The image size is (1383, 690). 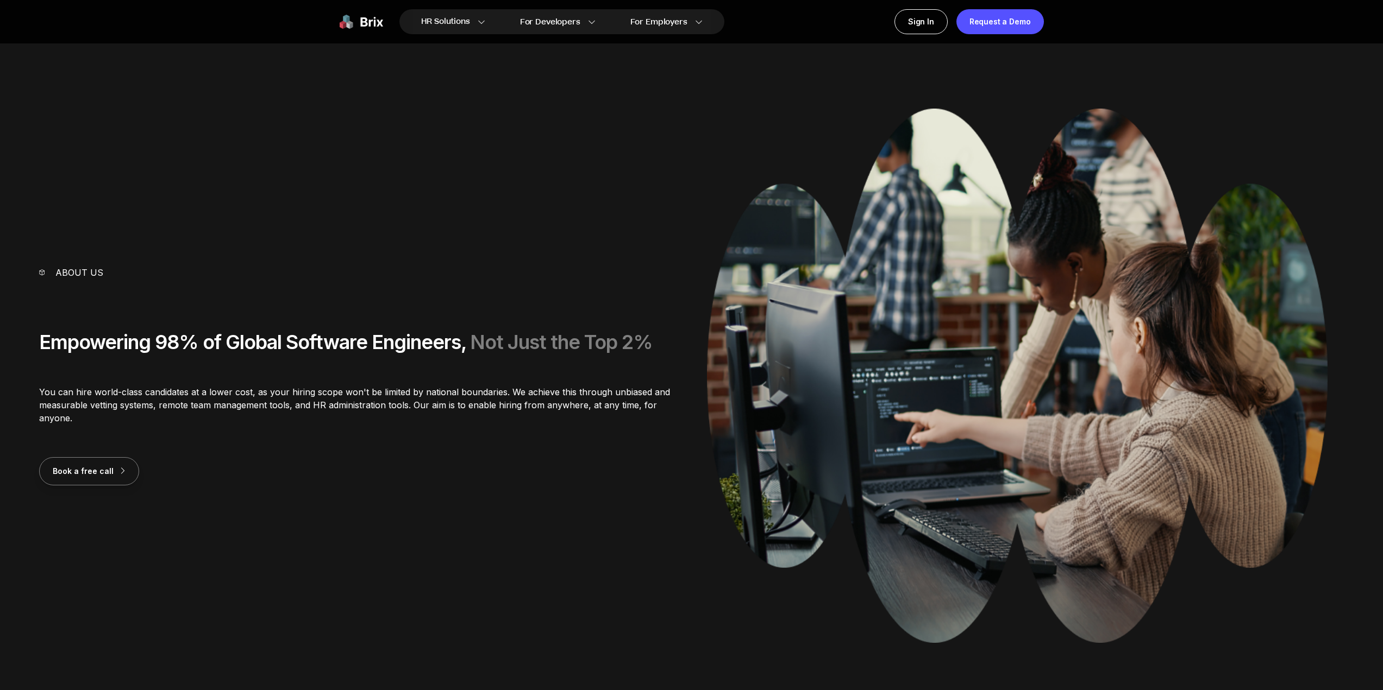 What do you see at coordinates (921, 22) in the screenshot?
I see `a: Sign In` at bounding box center [921, 22].